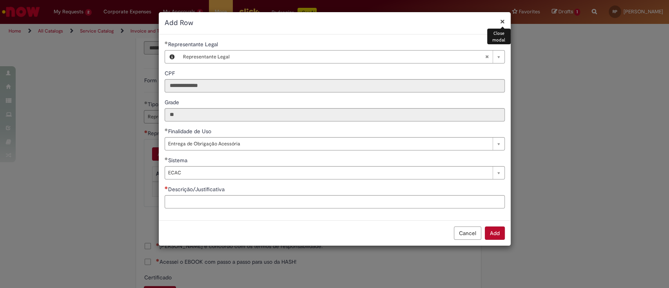  I want to click on input: Descrição/Justificativa, so click(335, 202).